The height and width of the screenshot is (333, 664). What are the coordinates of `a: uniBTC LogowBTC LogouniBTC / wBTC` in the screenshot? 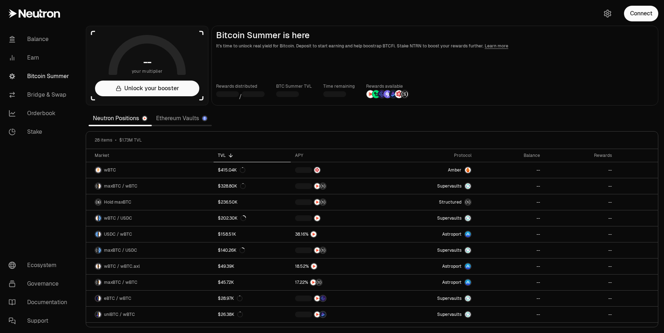 It's located at (150, 315).